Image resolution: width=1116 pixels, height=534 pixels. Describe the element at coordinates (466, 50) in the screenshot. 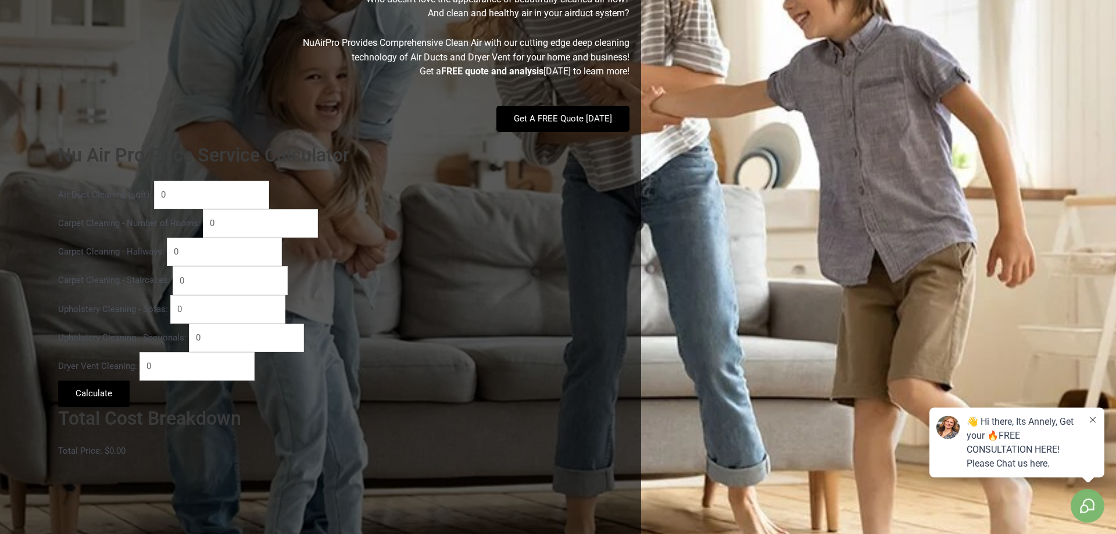

I see `span: NuAirPro Provides Comprehensive Clean Air with our cutting edge deep cleaning technology of Air D...` at that location.